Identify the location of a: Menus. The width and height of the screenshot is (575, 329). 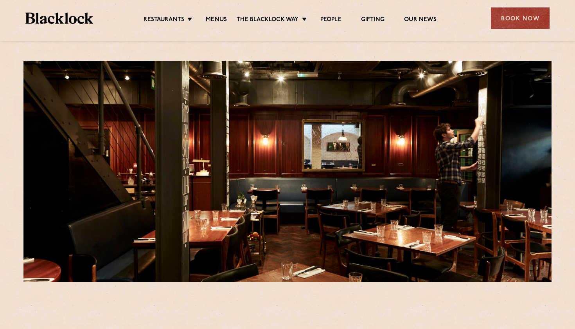
(216, 20).